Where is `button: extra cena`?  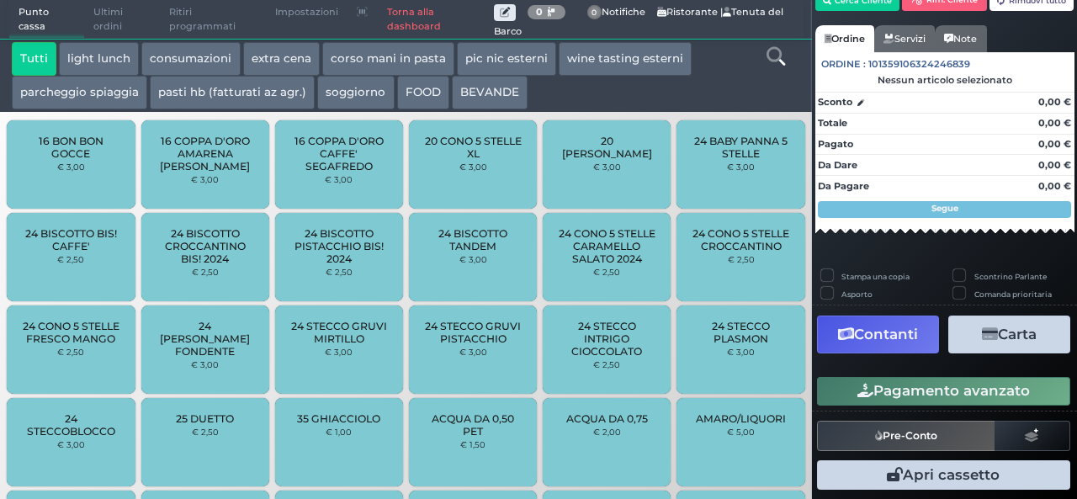 button: extra cena is located at coordinates (281, 59).